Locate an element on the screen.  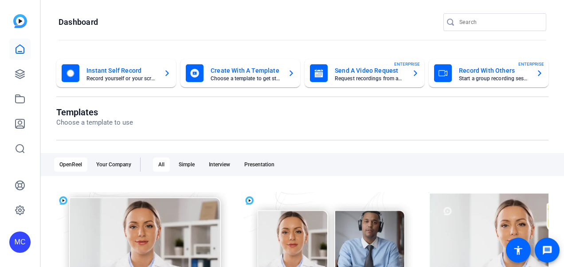
h1: Templates is located at coordinates (94, 112).